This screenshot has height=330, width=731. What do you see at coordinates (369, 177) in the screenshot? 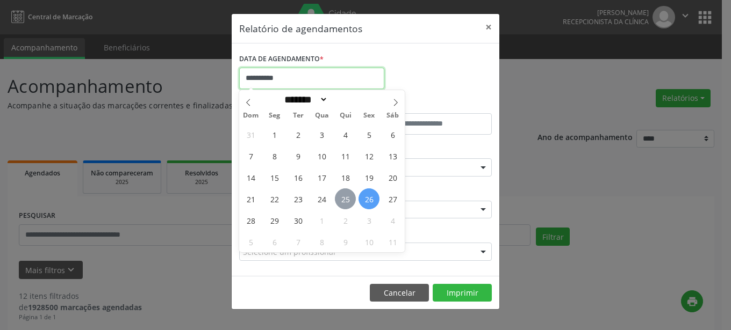
I see `span: Setembro 19, 2025` at bounding box center [369, 177].